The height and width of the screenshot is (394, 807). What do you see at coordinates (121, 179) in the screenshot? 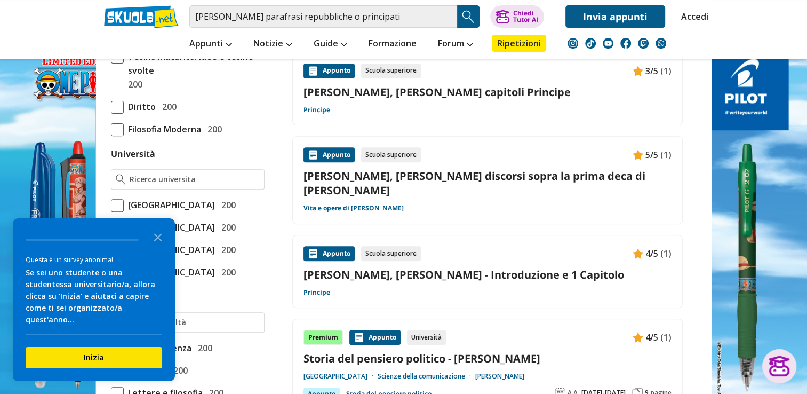
I see `img: Ricerca universita` at bounding box center [121, 179].